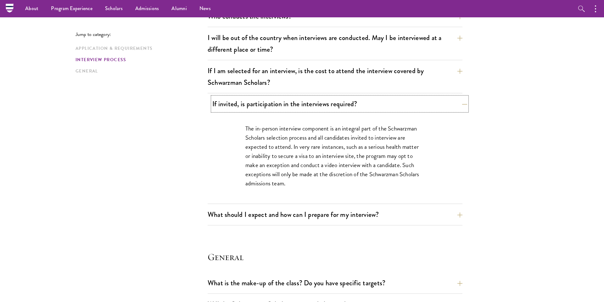  Describe the element at coordinates (140, 71) in the screenshot. I see `a: General` at that location.